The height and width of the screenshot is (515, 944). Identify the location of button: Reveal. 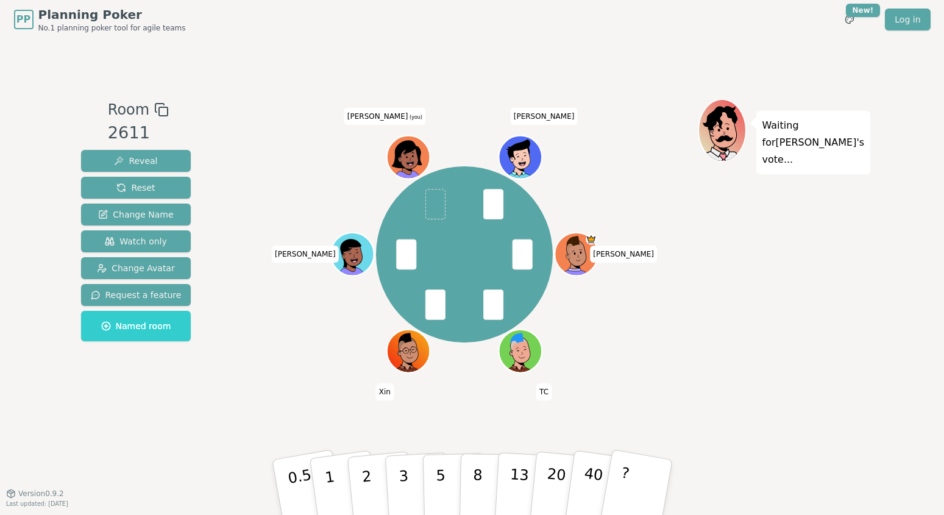
(136, 161).